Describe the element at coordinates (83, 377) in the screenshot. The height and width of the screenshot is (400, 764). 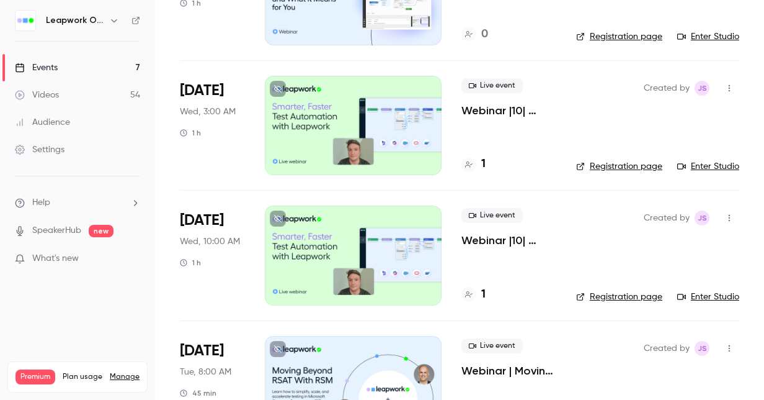
I see `span: Plan usage` at that location.